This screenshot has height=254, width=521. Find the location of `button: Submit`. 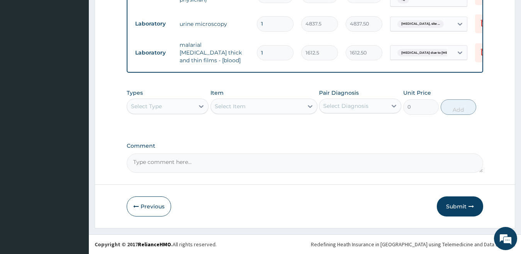

button: Submit is located at coordinates (460, 206).